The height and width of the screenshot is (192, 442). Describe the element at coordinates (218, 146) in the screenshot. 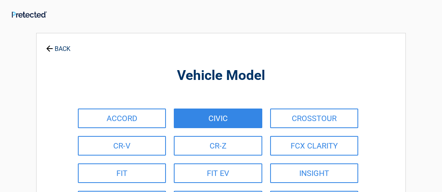

I see `a: CR-Z` at that location.